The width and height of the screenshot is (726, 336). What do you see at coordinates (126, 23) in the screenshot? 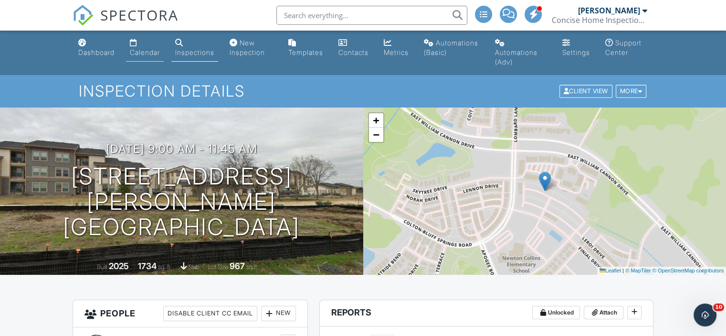
I see `a: SPECTORA` at bounding box center [126, 23].